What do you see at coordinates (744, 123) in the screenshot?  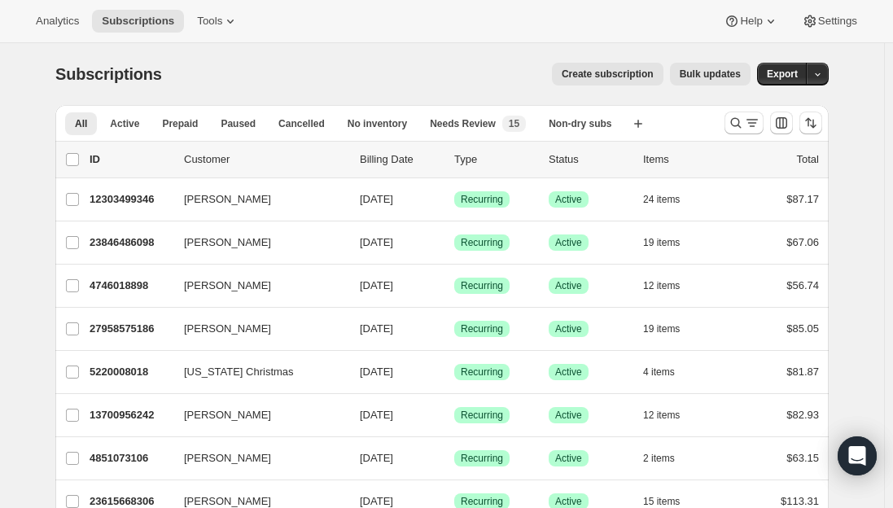 I see `button: Search and filter results` at bounding box center [744, 123].